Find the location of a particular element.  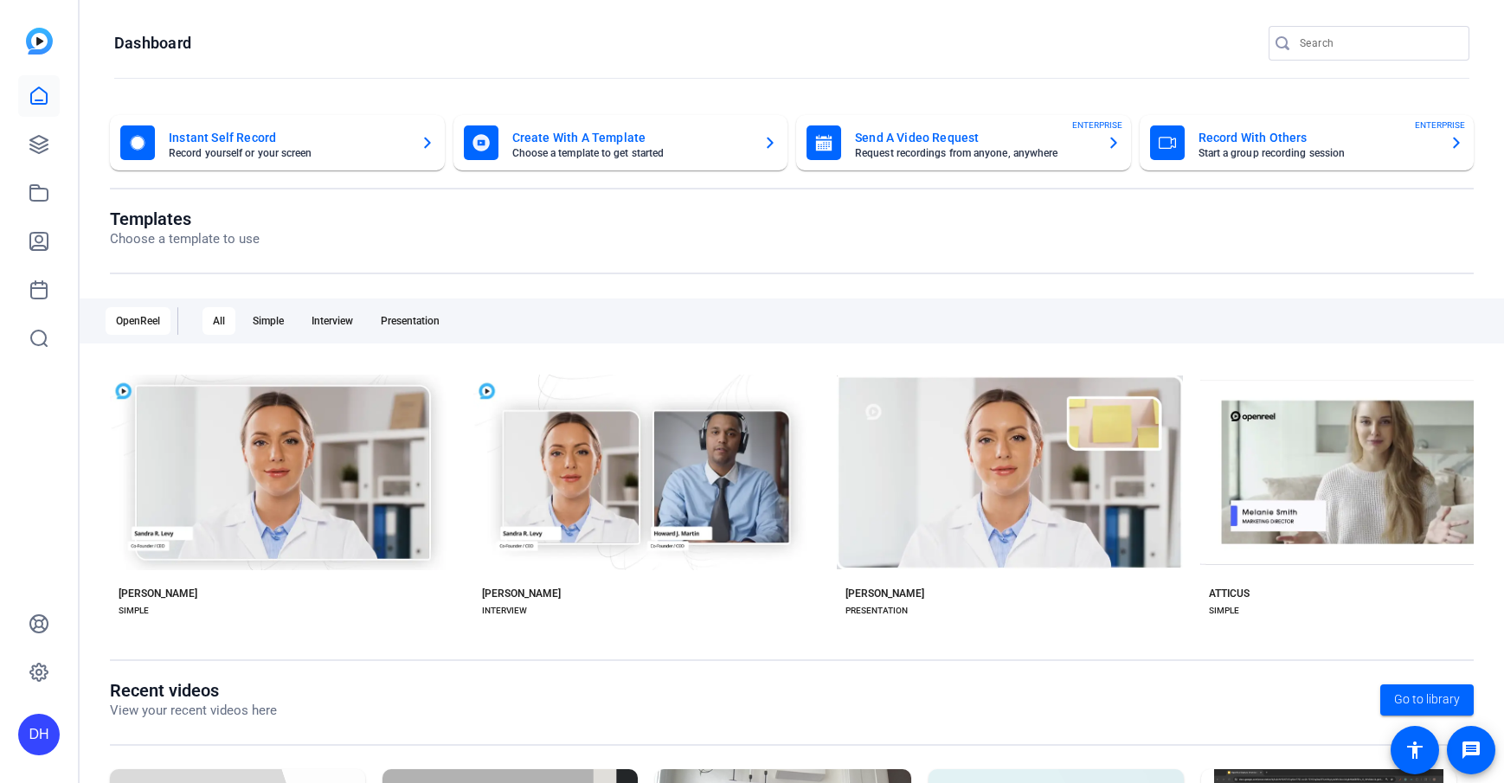

span: Go to library is located at coordinates (1427, 699).